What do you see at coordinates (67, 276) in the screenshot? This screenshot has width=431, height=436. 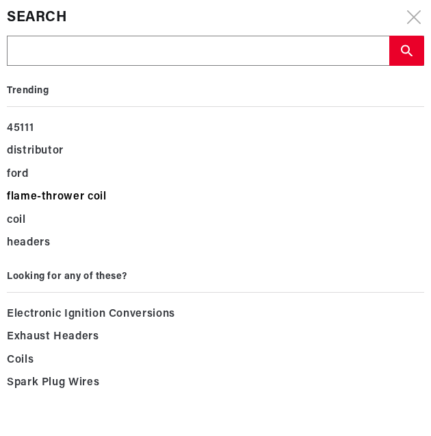 I see `b: Looking for any of these?` at bounding box center [67, 276].